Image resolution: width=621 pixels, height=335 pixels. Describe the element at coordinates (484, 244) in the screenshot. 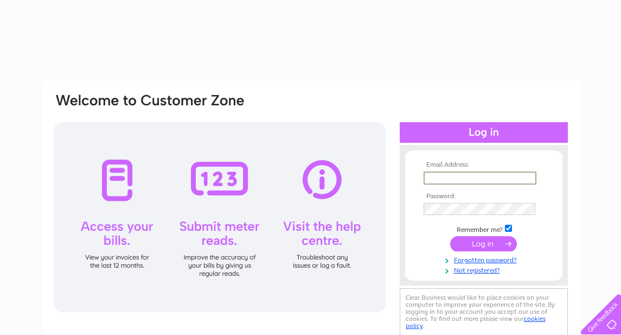

I see `input: Submit` at that location.